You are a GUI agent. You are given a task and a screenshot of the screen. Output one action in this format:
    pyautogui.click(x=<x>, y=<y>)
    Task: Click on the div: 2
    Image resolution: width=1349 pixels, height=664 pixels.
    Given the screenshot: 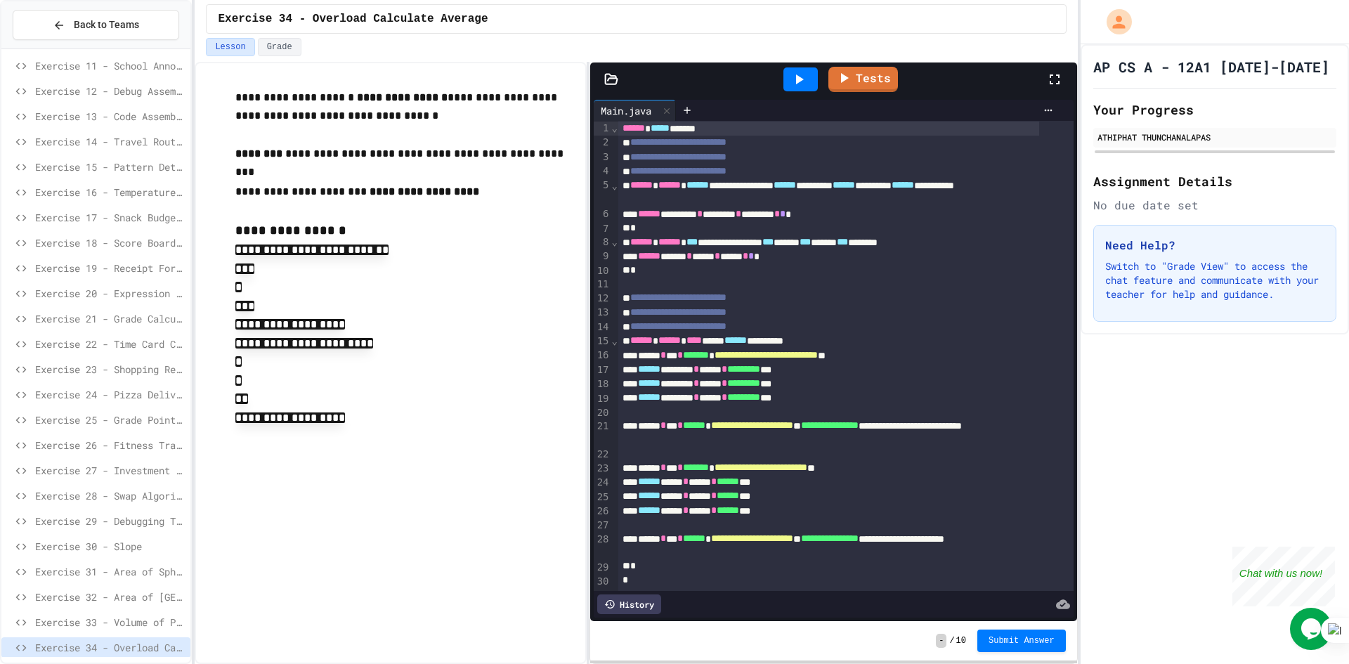 What is the action you would take?
    pyautogui.click(x=602, y=143)
    